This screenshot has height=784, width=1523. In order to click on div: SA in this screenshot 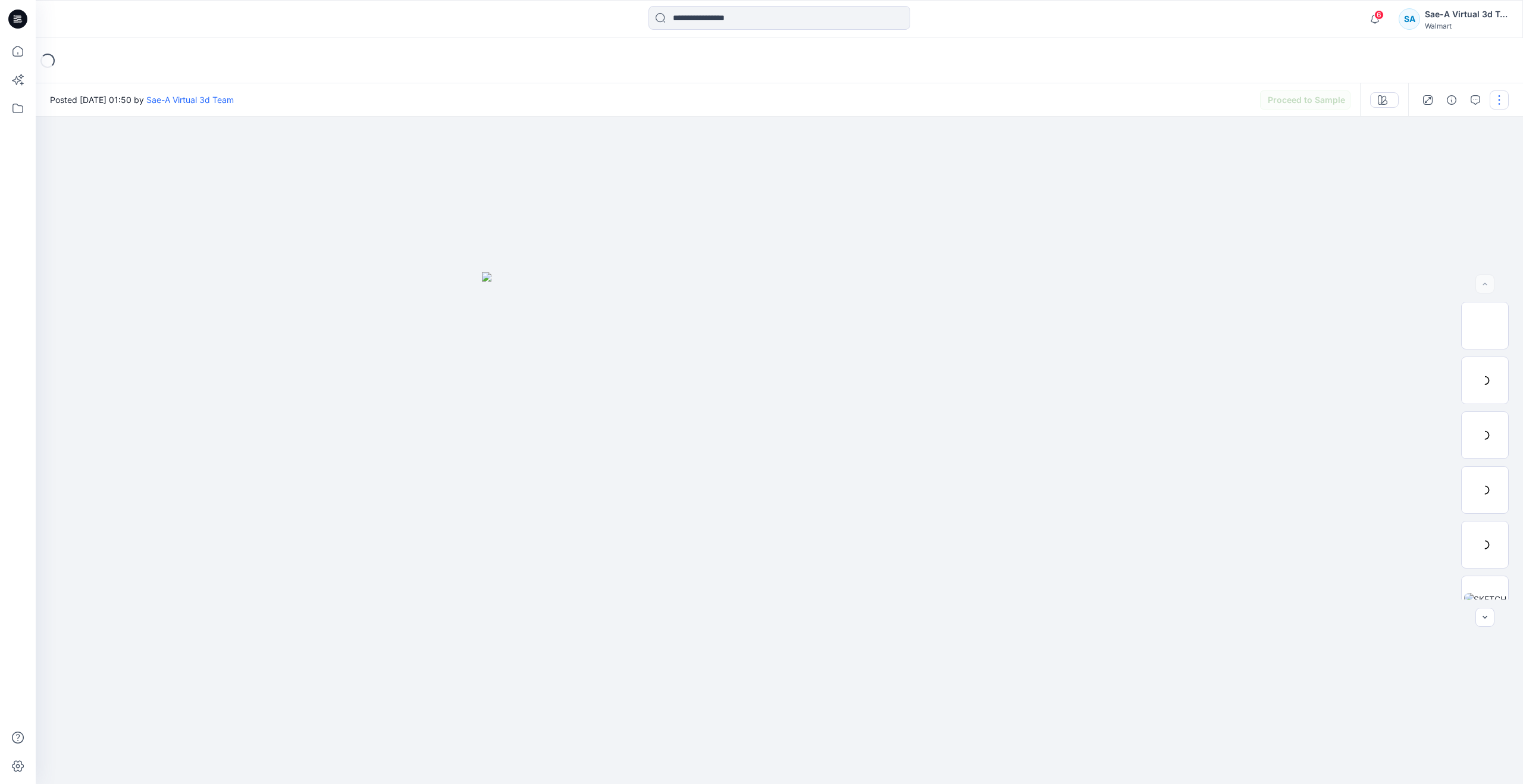, I will do `click(1410, 19)`.